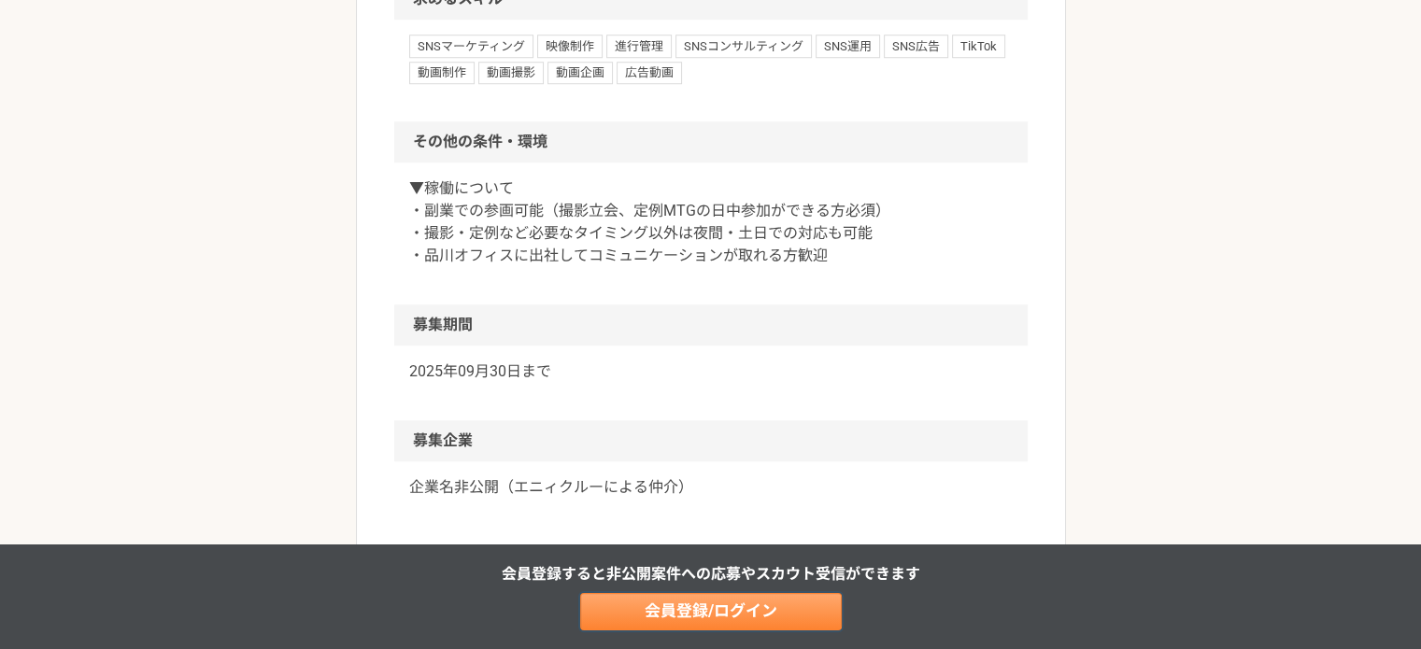  What do you see at coordinates (649, 73) in the screenshot?
I see `span: 広告動画` at bounding box center [649, 73].